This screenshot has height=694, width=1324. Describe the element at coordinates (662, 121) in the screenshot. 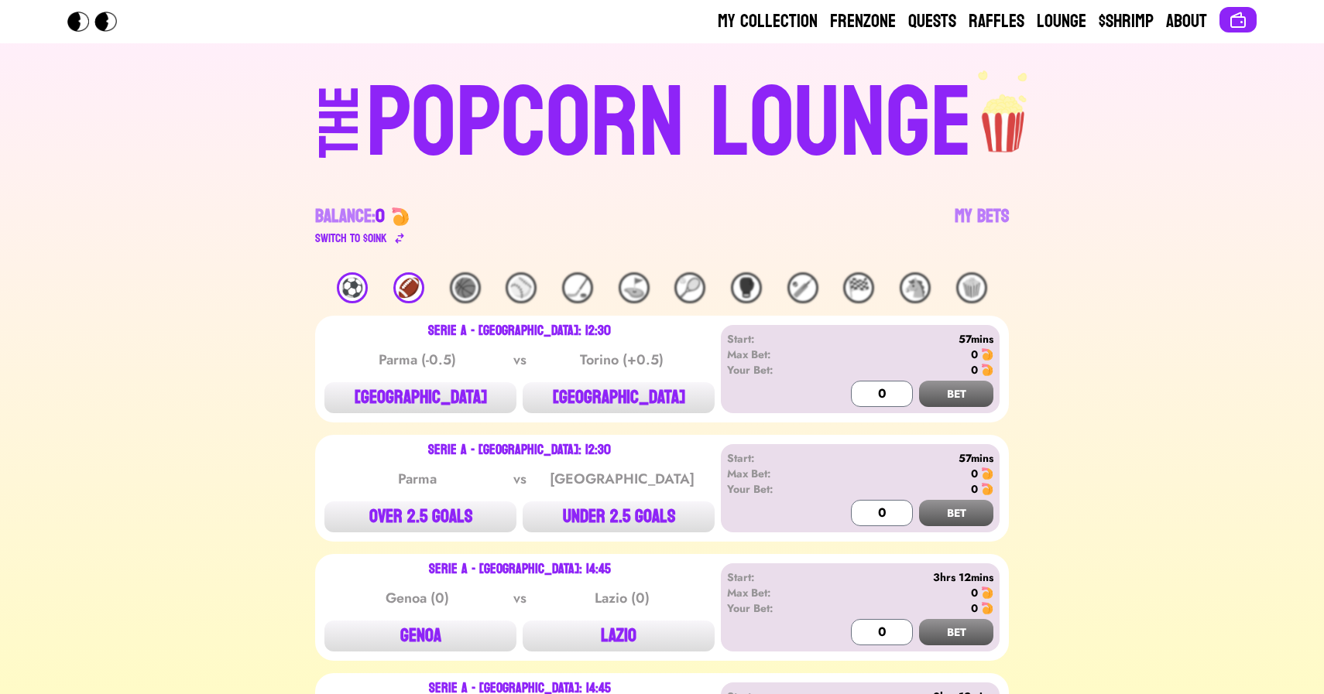

I see `a: THEPOPCORN LOUNGEpopcorn` at that location.